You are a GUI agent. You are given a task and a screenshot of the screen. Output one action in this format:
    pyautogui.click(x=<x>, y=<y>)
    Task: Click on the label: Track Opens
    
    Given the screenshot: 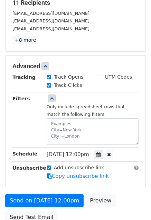 What is the action you would take?
    pyautogui.click(x=69, y=77)
    